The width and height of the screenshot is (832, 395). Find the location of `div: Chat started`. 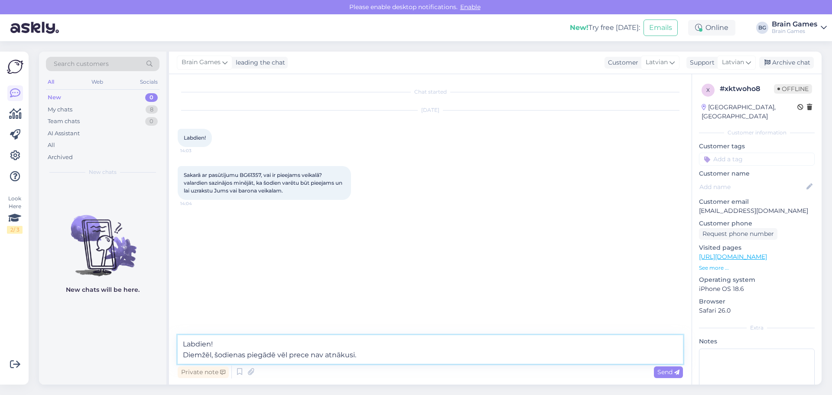

div: Chat started is located at coordinates (430, 92).